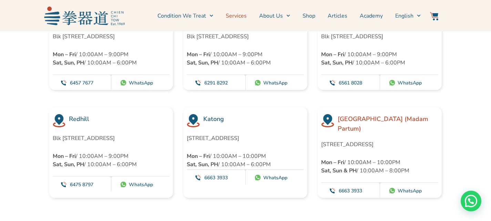 The height and width of the screenshot is (221, 491). I want to click on a: Services, so click(236, 16).